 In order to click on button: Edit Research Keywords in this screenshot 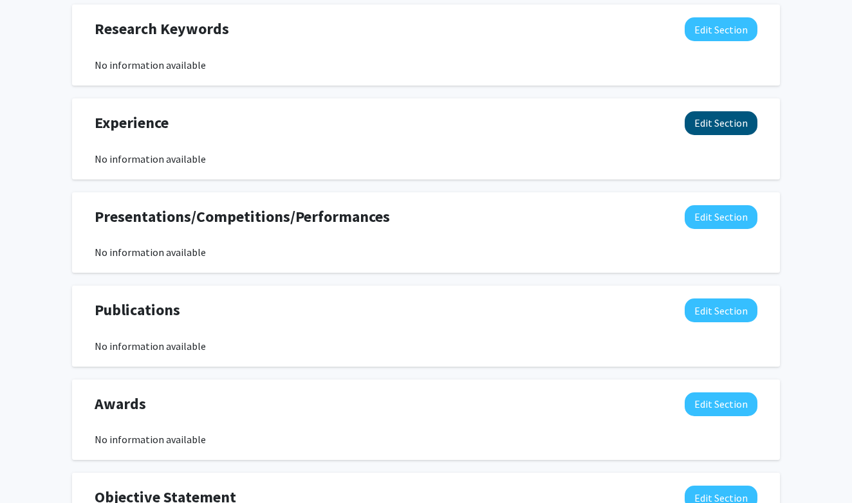, I will do `click(721, 29)`.